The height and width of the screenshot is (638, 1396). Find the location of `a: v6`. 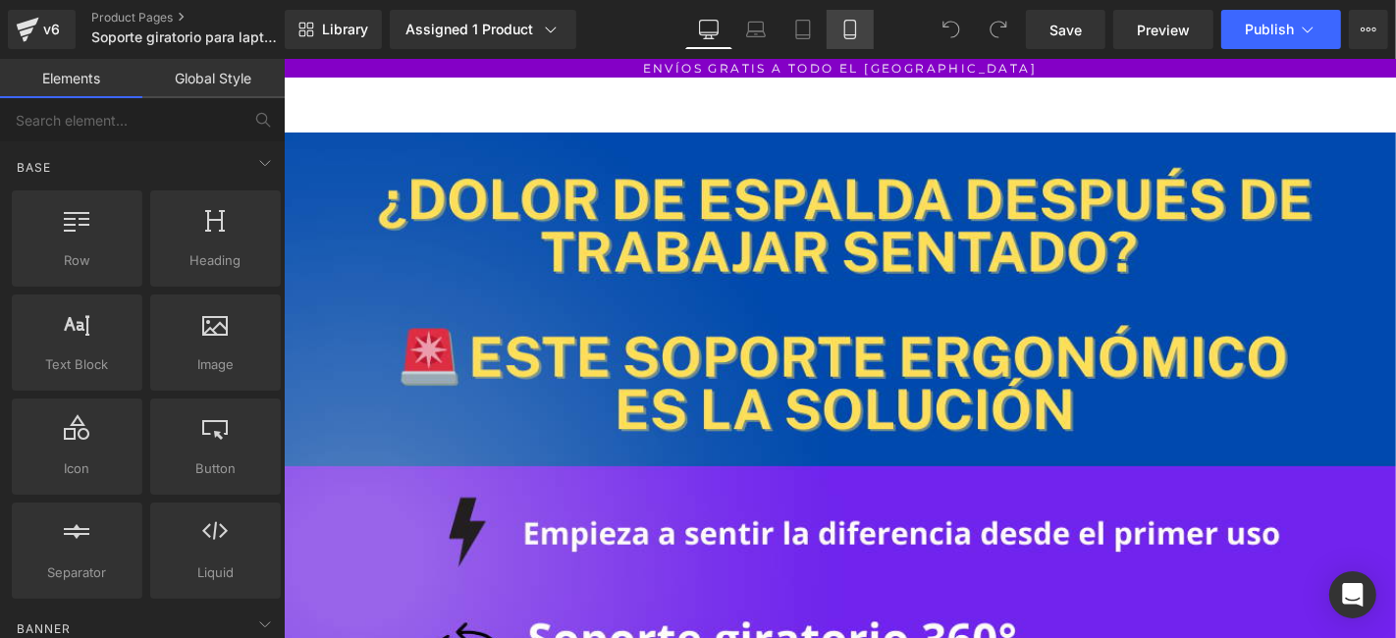

a: v6 is located at coordinates (41, 29).